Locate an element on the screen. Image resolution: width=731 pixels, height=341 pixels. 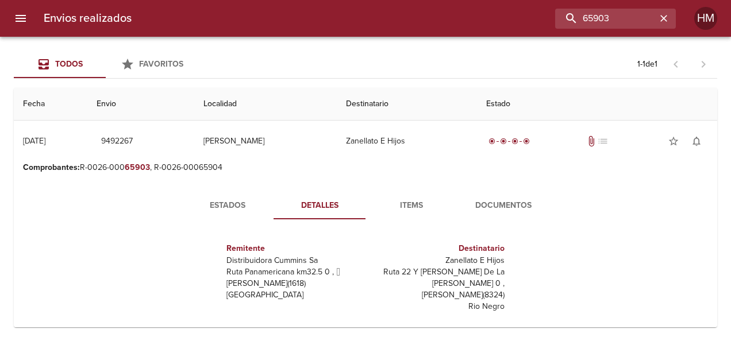
p: Rio Negro is located at coordinates (437, 307).